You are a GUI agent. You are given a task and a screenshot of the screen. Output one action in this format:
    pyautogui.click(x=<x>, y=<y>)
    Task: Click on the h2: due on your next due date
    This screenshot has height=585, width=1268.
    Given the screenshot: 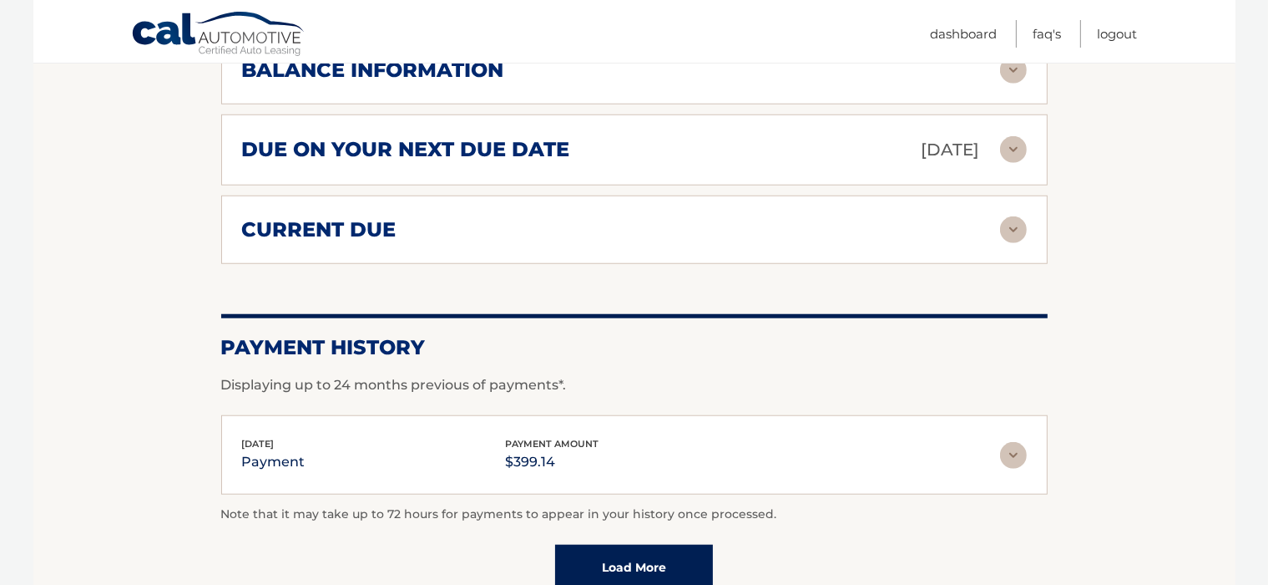 What is the action you would take?
    pyautogui.click(x=406, y=149)
    